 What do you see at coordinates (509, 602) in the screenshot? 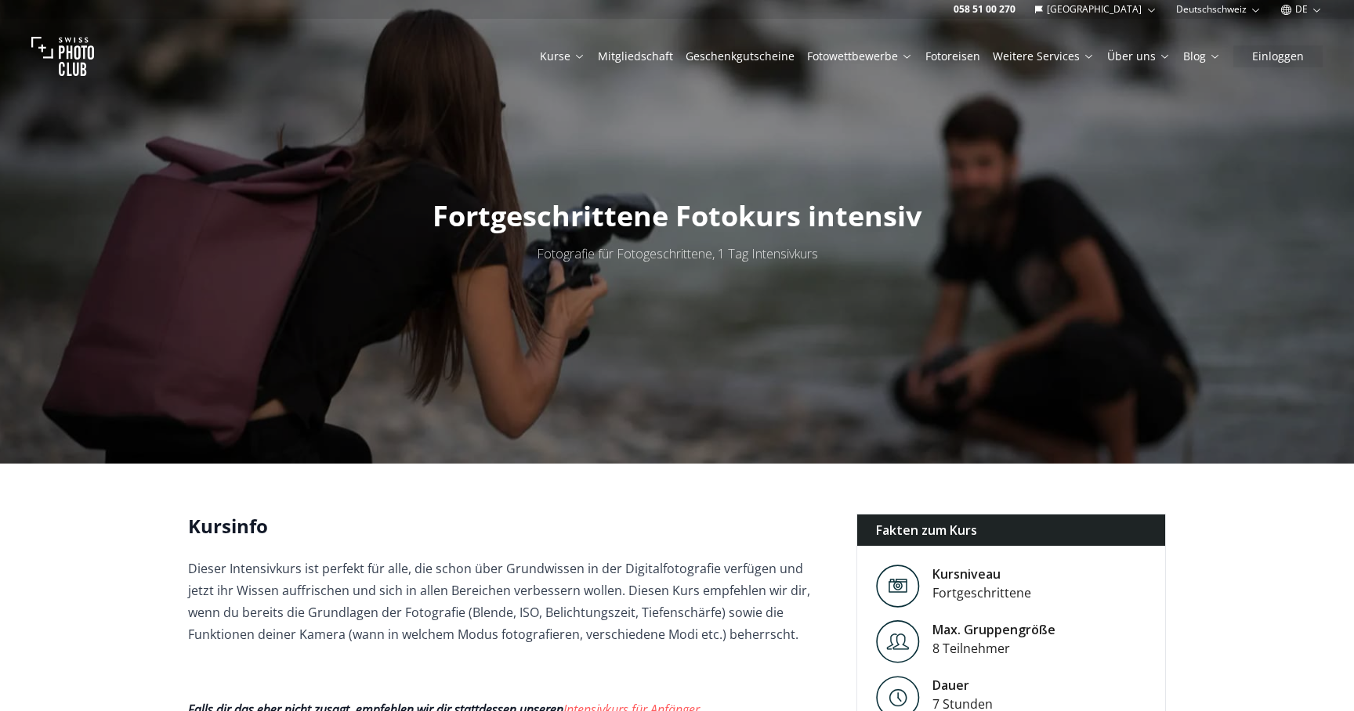
I see `p: Dieser Intensivkurs ist perfekt für alle, die schon über Grundwissen in der Digitalfotografie ver...` at bounding box center [509, 602].